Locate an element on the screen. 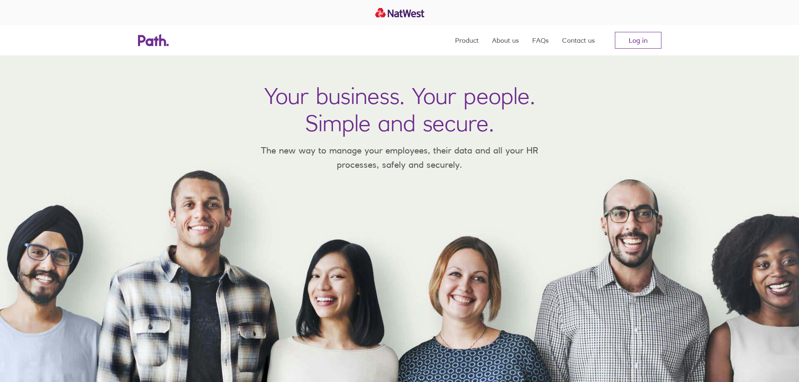  a: Product is located at coordinates (467, 40).